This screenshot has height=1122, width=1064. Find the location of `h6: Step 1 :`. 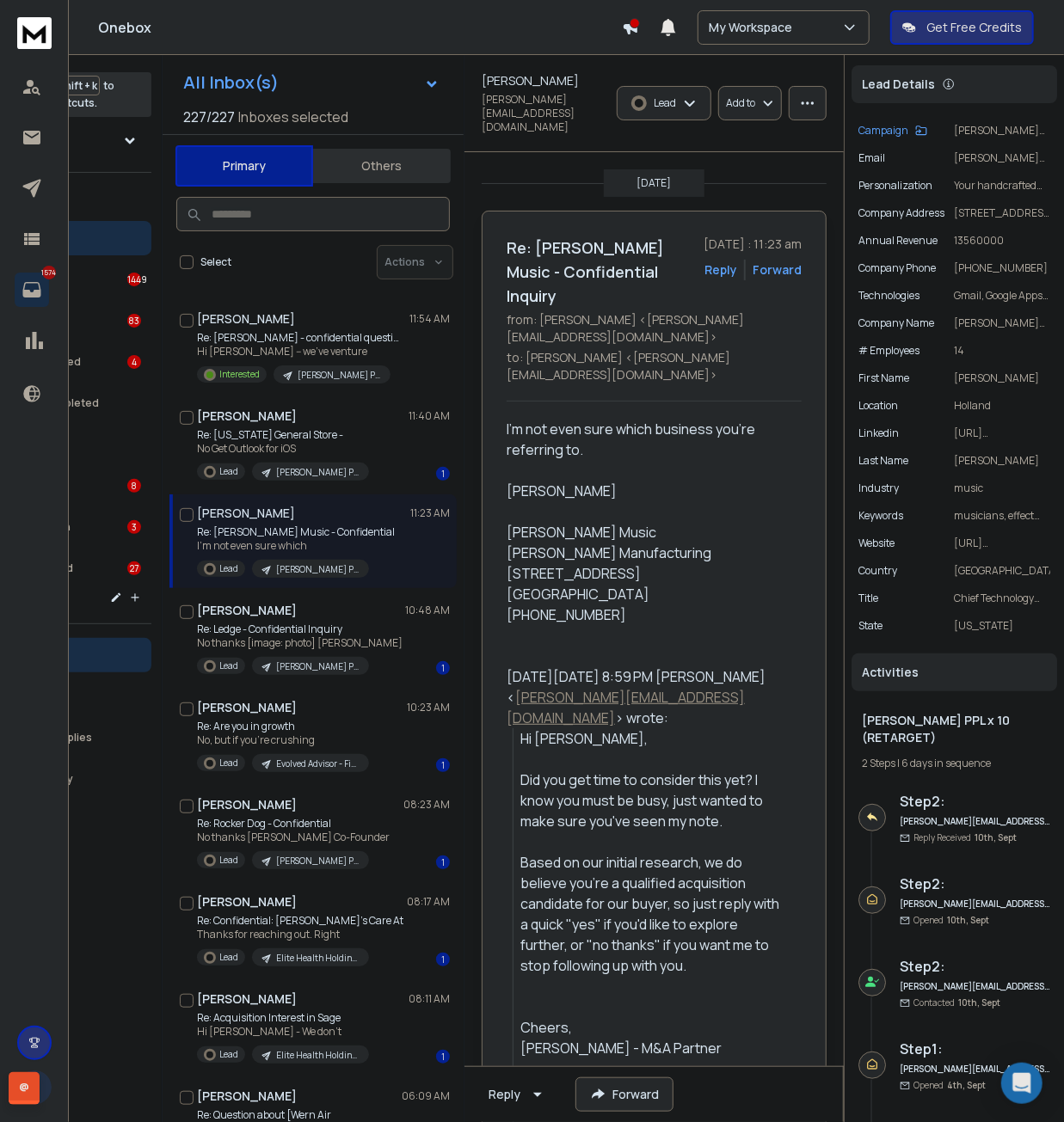

h6: Step 1 : is located at coordinates (974, 1049).